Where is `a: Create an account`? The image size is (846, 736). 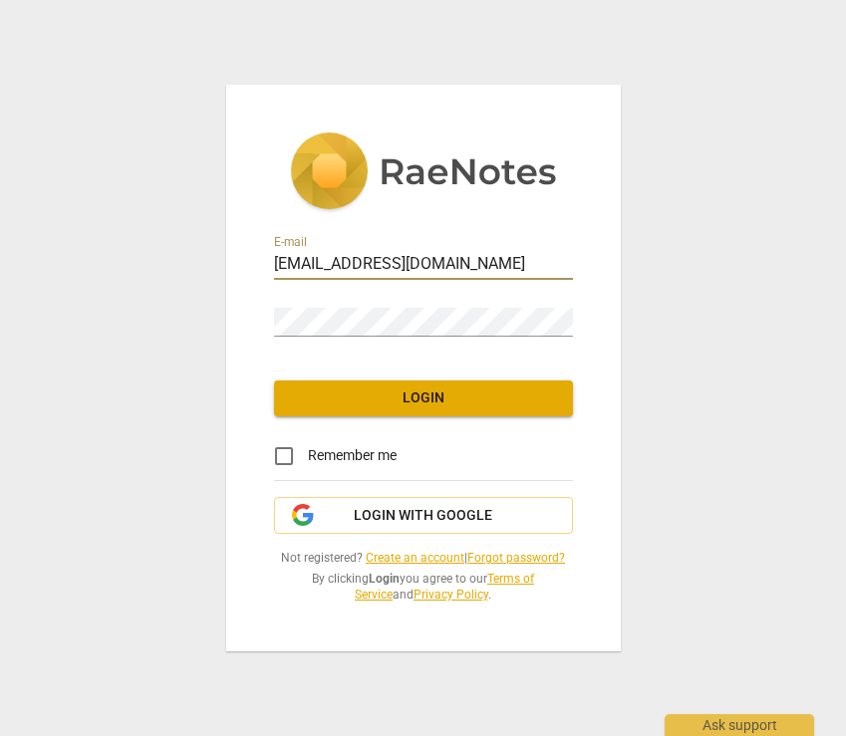 a: Create an account is located at coordinates (414, 558).